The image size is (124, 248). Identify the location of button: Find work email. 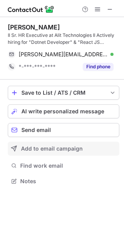
(63, 166).